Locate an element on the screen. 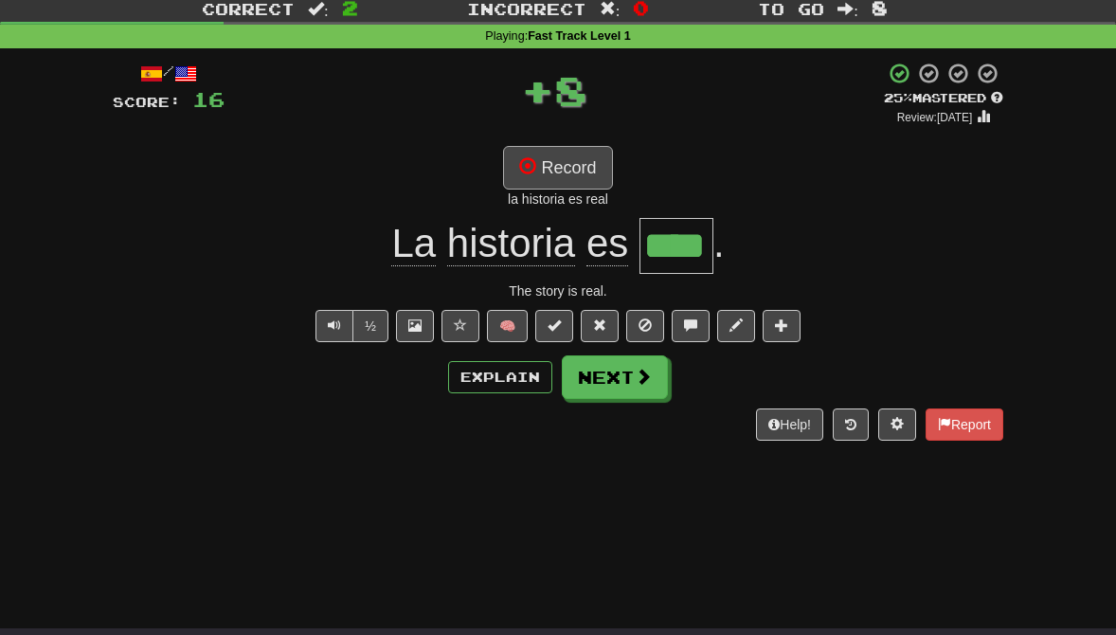 Image resolution: width=1116 pixels, height=635 pixels. div: la historia es real is located at coordinates (558, 199).